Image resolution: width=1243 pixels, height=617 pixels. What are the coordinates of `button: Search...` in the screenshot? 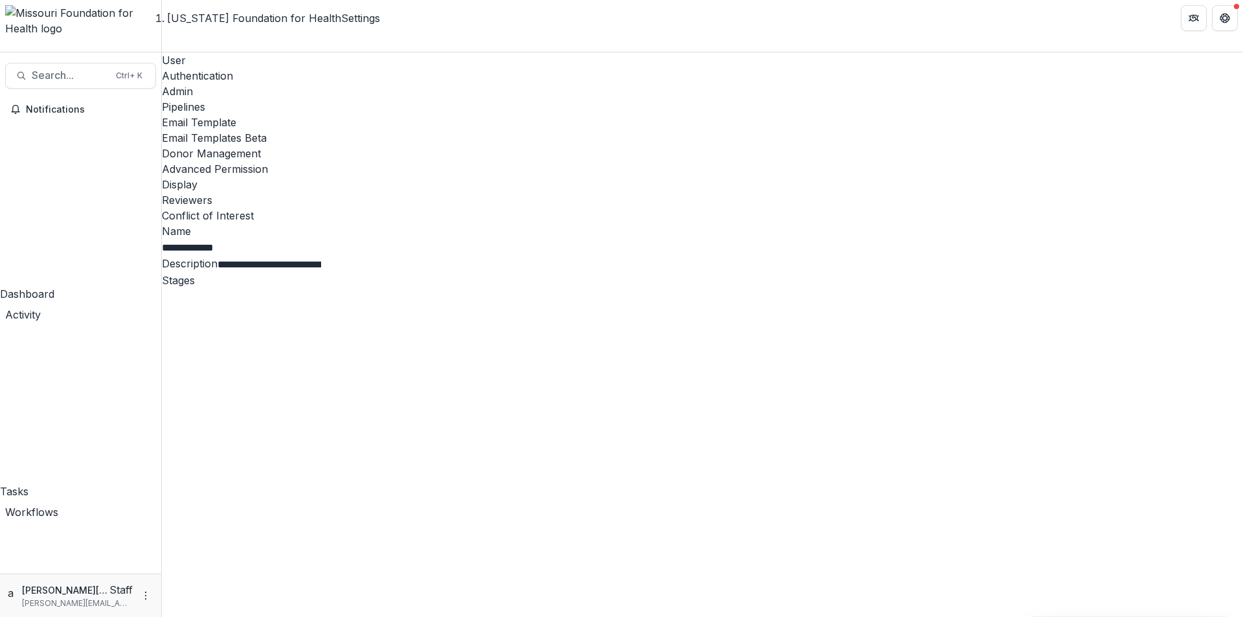 It's located at (80, 76).